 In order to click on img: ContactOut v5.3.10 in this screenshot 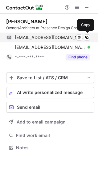, I will do `click(25, 7)`.